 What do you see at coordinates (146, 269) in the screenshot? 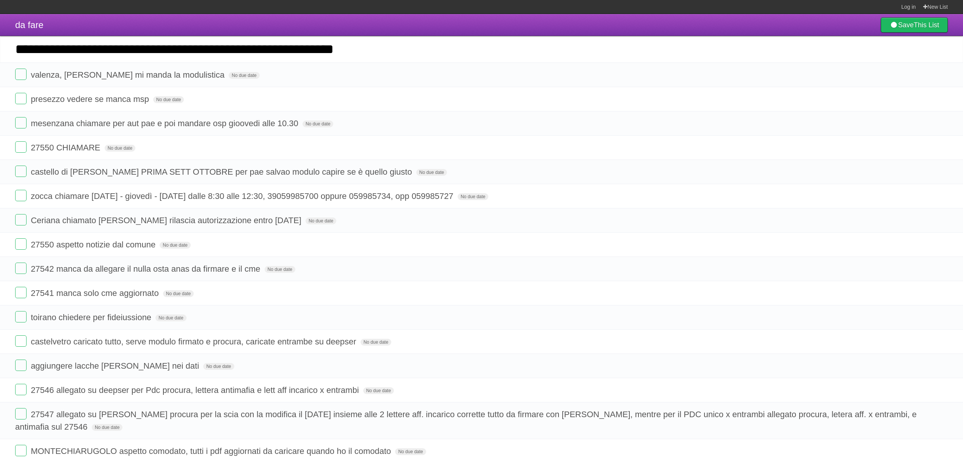
I see `span: 27542 manca da allegare il nulla osta anas da firmare e il cme` at bounding box center [146, 269].